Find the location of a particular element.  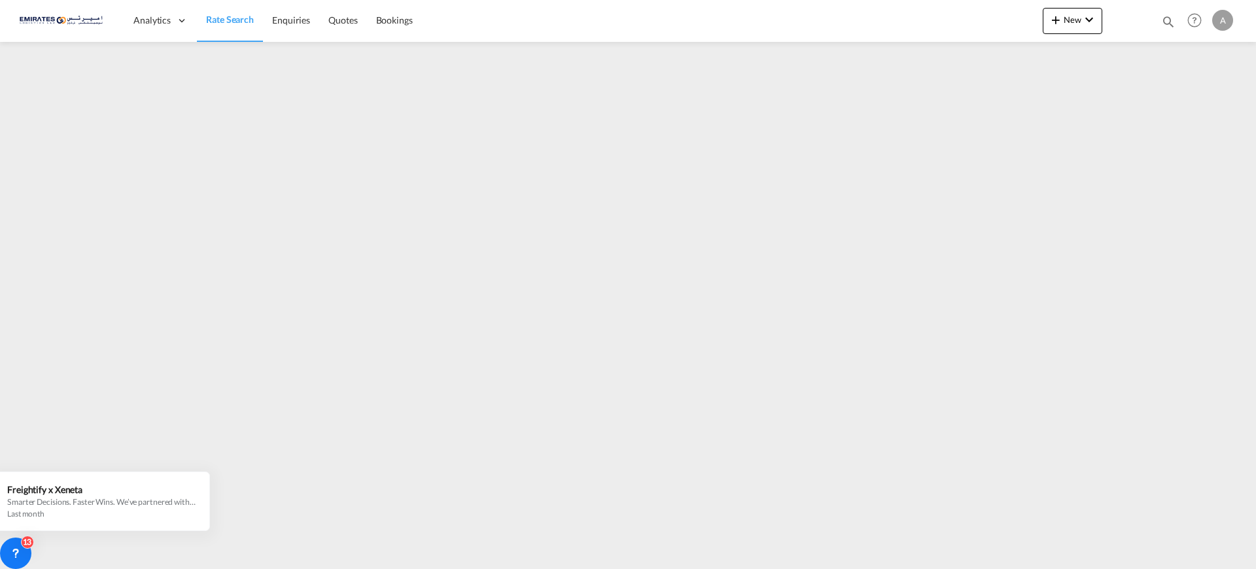

div: A is located at coordinates (1223, 20).